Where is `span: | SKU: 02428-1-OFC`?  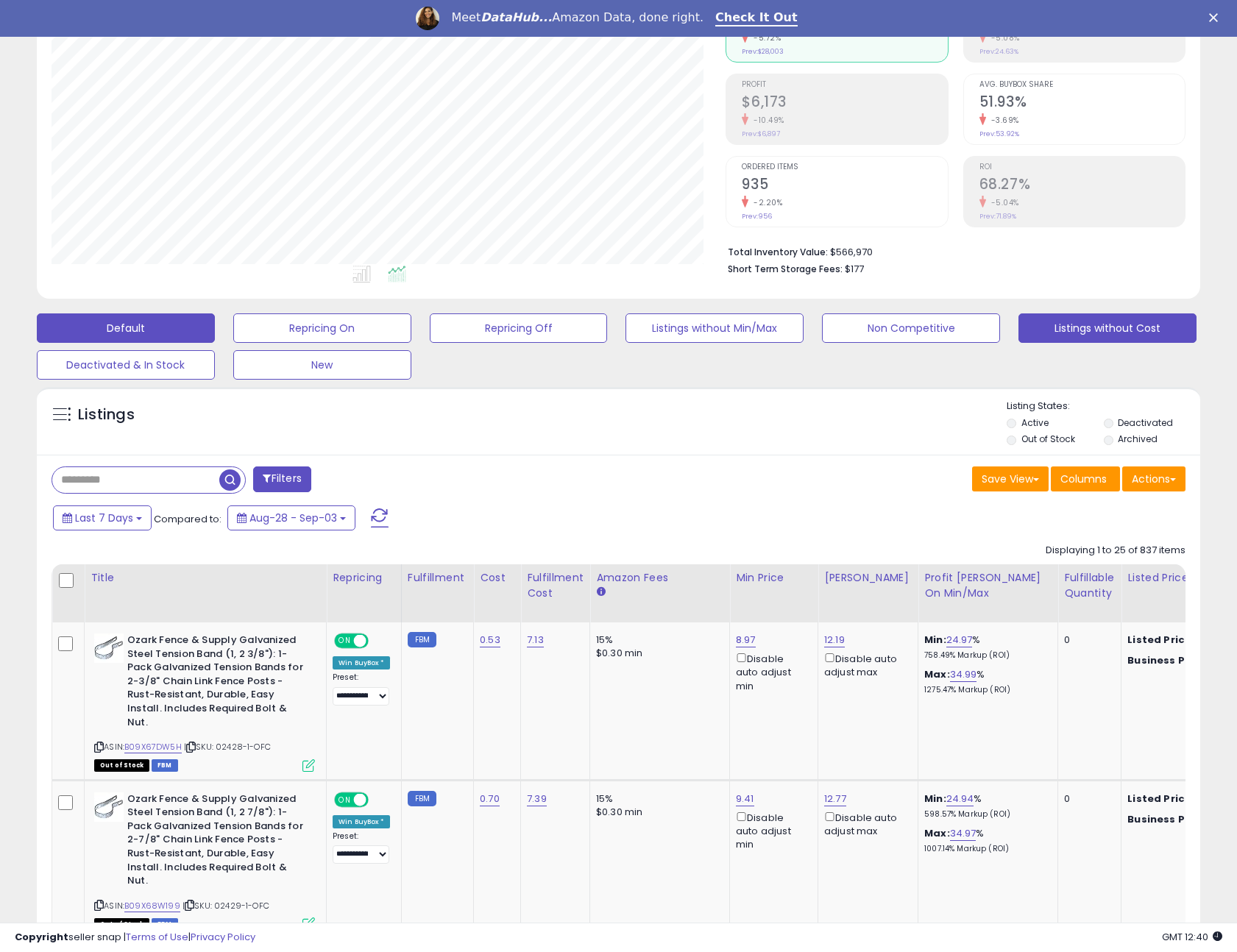 span: | SKU: 02428-1-OFC is located at coordinates (227, 747).